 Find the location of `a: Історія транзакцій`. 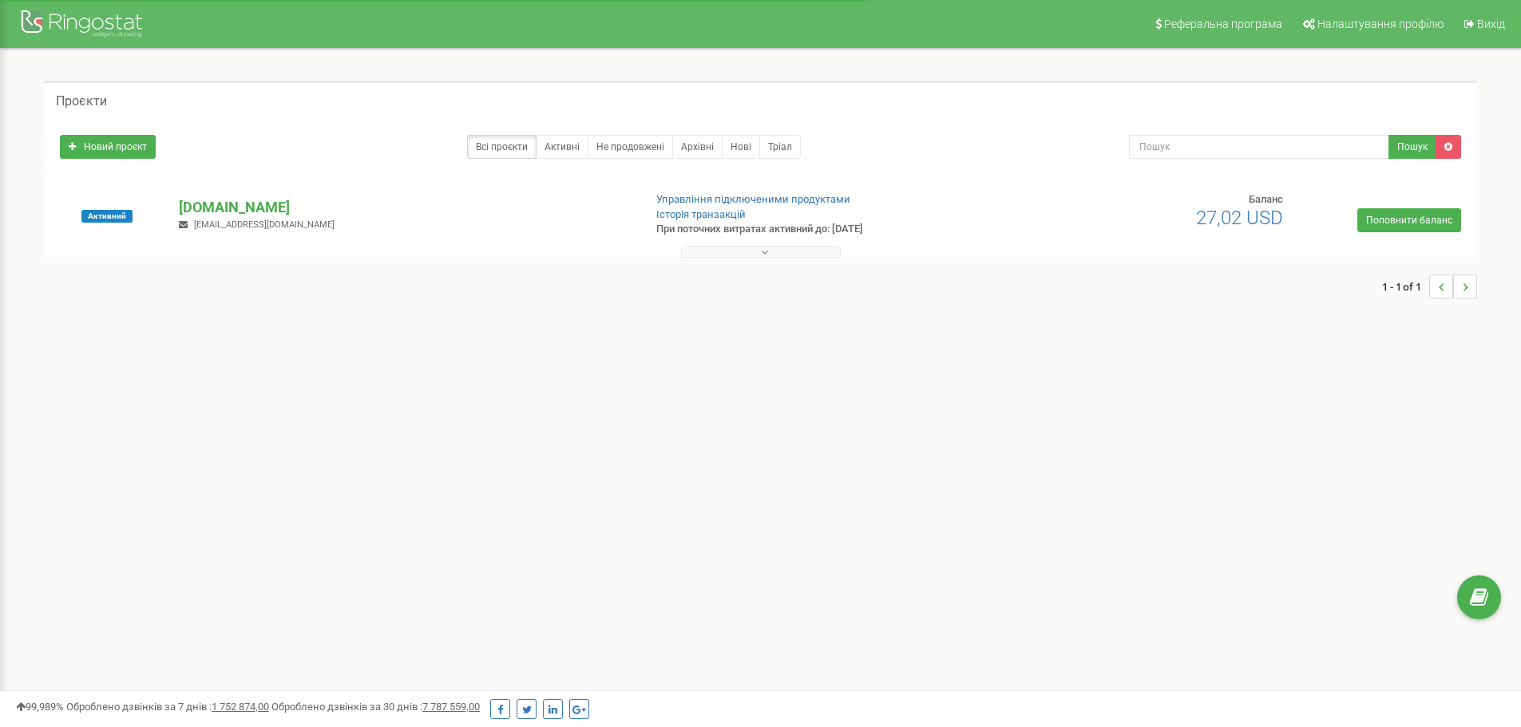

a: Історія транзакцій is located at coordinates (701, 214).